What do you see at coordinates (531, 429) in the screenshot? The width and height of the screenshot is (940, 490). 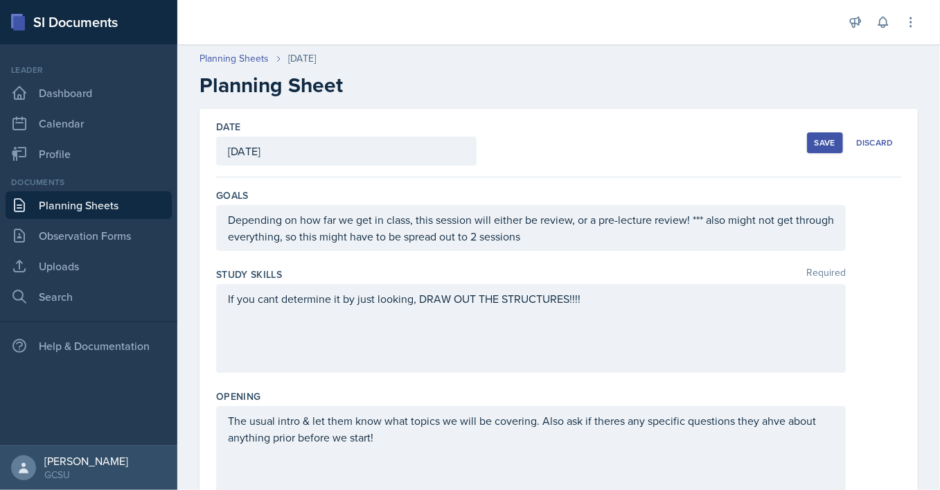 I see `p: The usual intro & let them know what topics we will be covering. Also ask if theres any specific ...` at bounding box center [531, 429].